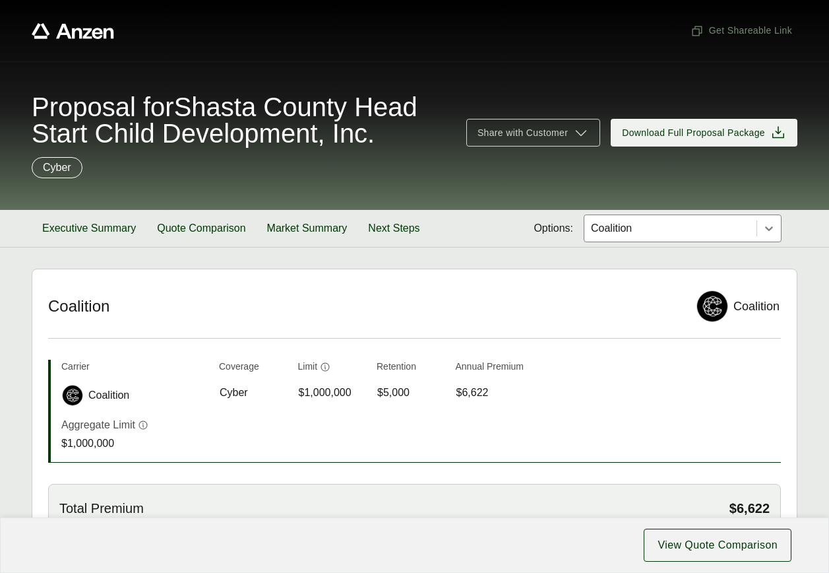 The image size is (829, 573). Describe the element at coordinates (73, 31) in the screenshot. I see `a: Anzen website` at that location.